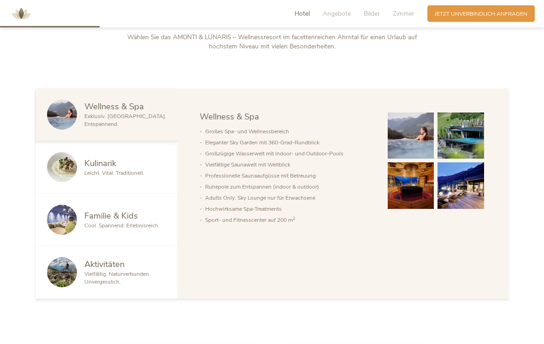 This screenshot has height=344, width=544. Describe the element at coordinates (289, 143) in the screenshot. I see `li: Eleganter Sky Garden mit 360-Grad-Rundblick` at that location.